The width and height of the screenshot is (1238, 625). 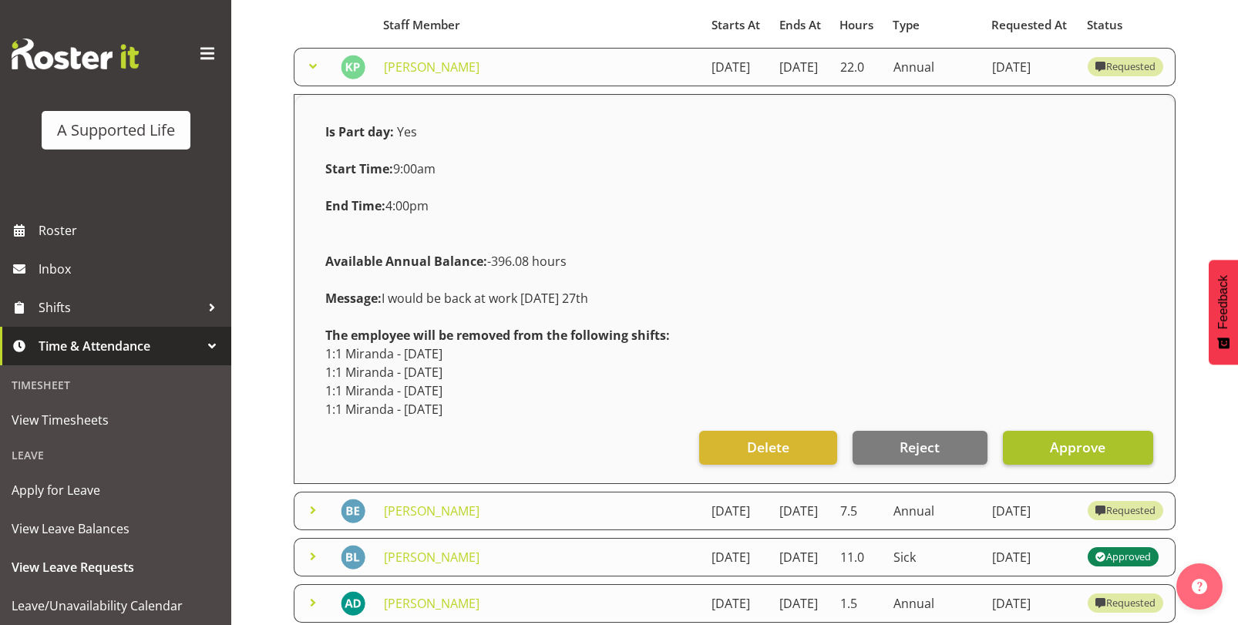 What do you see at coordinates (355, 206) in the screenshot?
I see `strong: End Time:` at bounding box center [355, 206].